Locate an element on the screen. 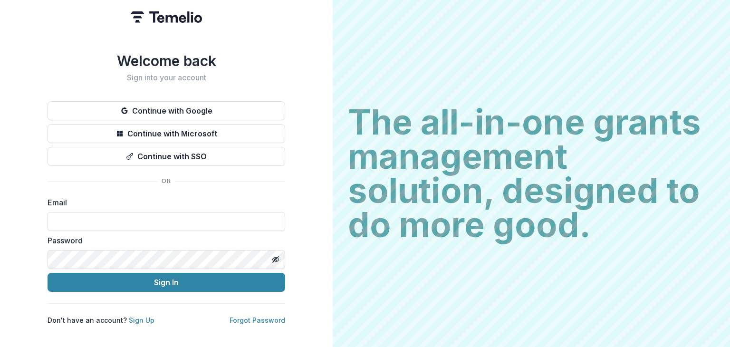 This screenshot has height=347, width=730. button: Continue with Microsoft is located at coordinates (166, 133).